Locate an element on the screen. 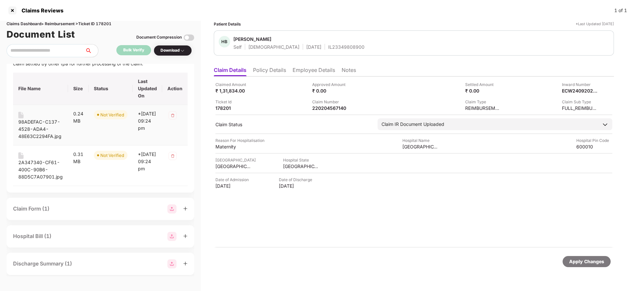 Image resolution: width=627 pixels, height=291 pixels. div: Claim Sub Type is located at coordinates (580, 102).